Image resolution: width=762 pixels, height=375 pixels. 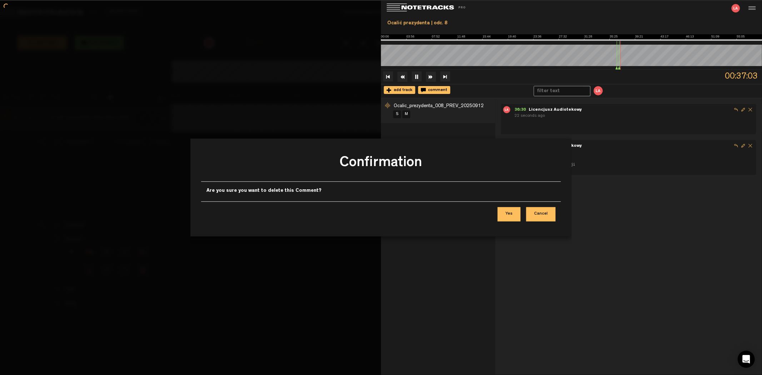 What do you see at coordinates (509, 214) in the screenshot?
I see `button: Yes` at bounding box center [509, 214].